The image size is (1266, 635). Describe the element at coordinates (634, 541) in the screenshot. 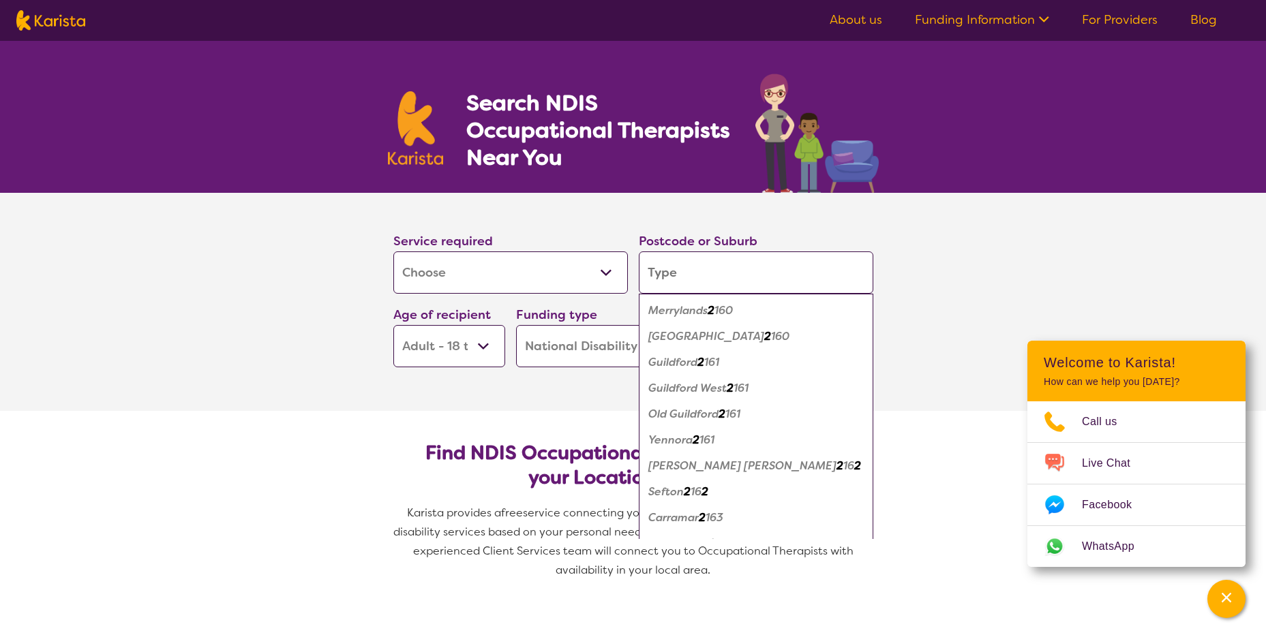

I see `span: service connecting you with Occupational Therapists and other disability services based on your p...` at that location.